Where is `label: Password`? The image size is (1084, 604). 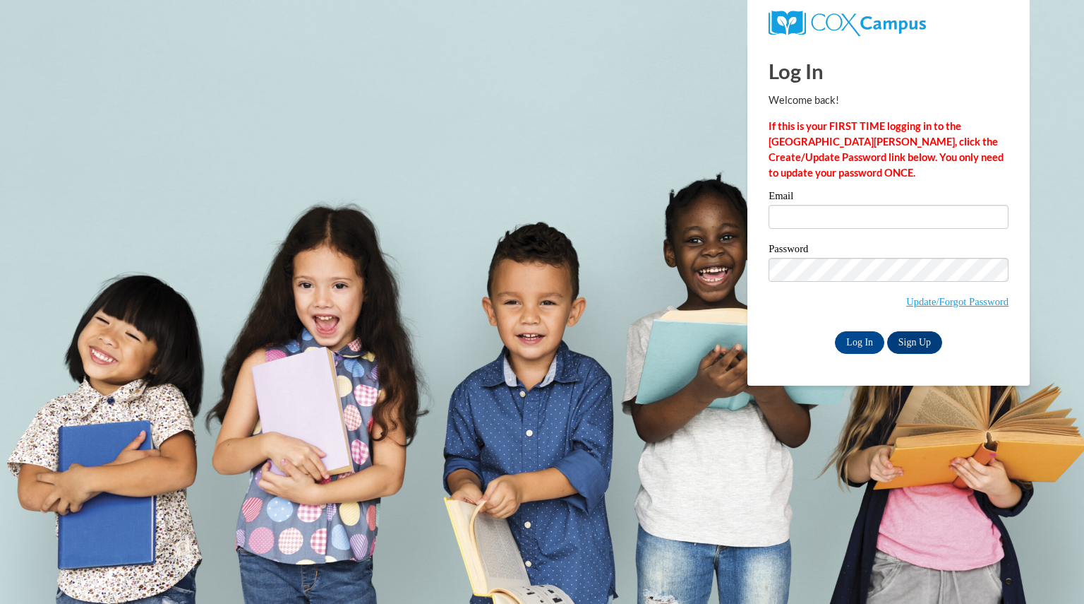
label: Password is located at coordinates (889, 251).